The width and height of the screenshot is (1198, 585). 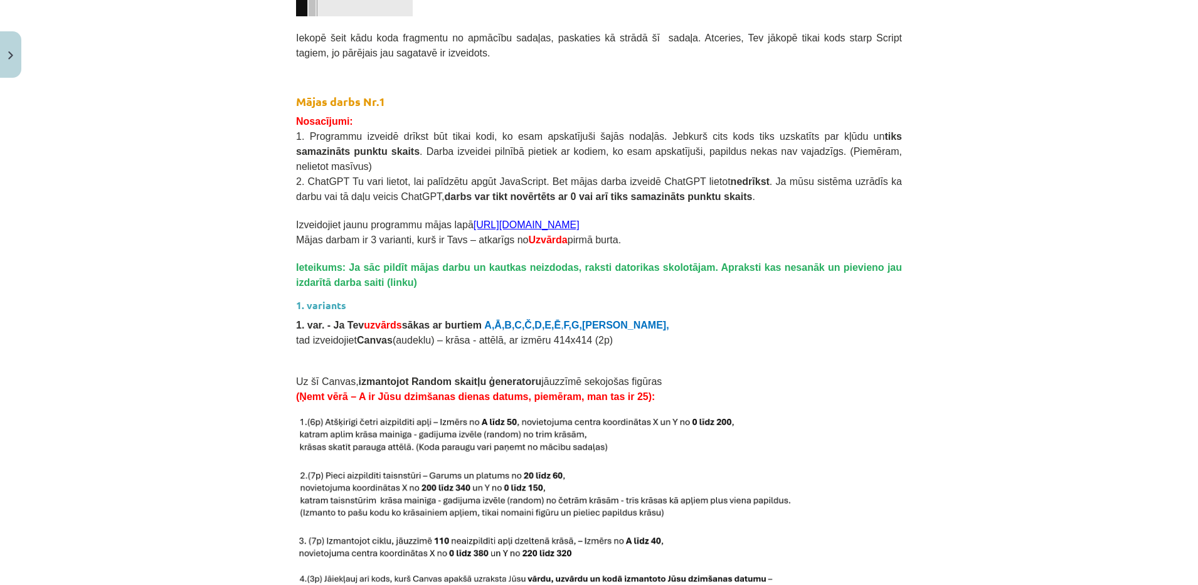 I want to click on b: izmantojot Random skaitļu ģeneratoru, so click(x=450, y=381).